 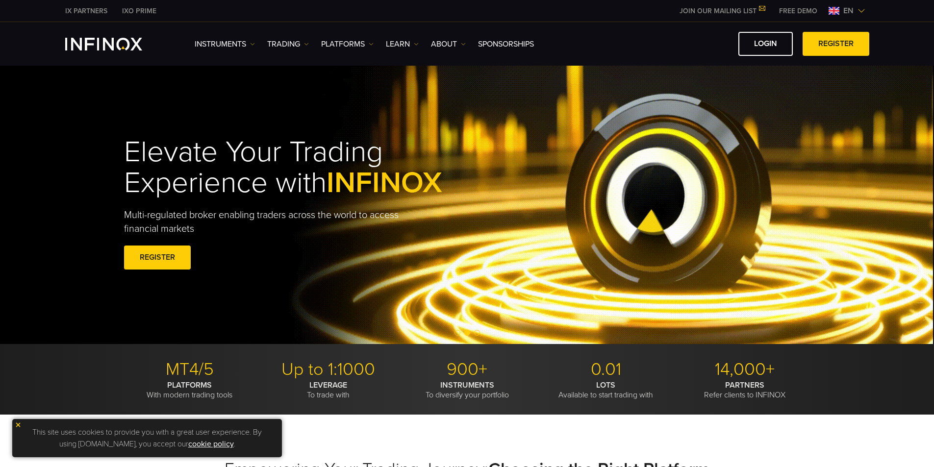 What do you see at coordinates (190, 370) in the screenshot?
I see `p: MT4/5` at bounding box center [190, 370].